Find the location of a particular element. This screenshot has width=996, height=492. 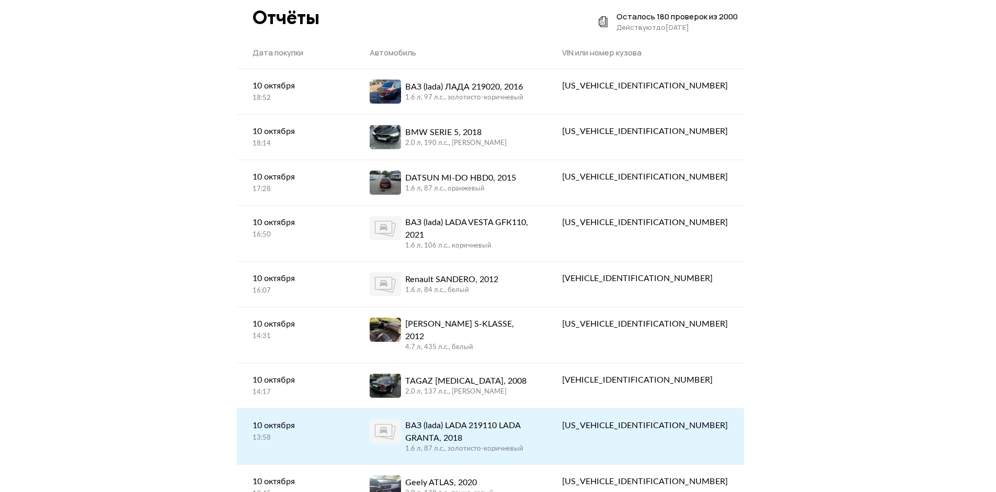

div: VIN или номер кузова is located at coordinates (645, 53).